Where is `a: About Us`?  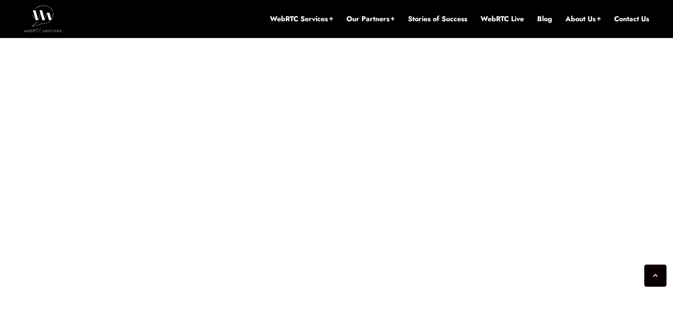 a: About Us is located at coordinates (583, 19).